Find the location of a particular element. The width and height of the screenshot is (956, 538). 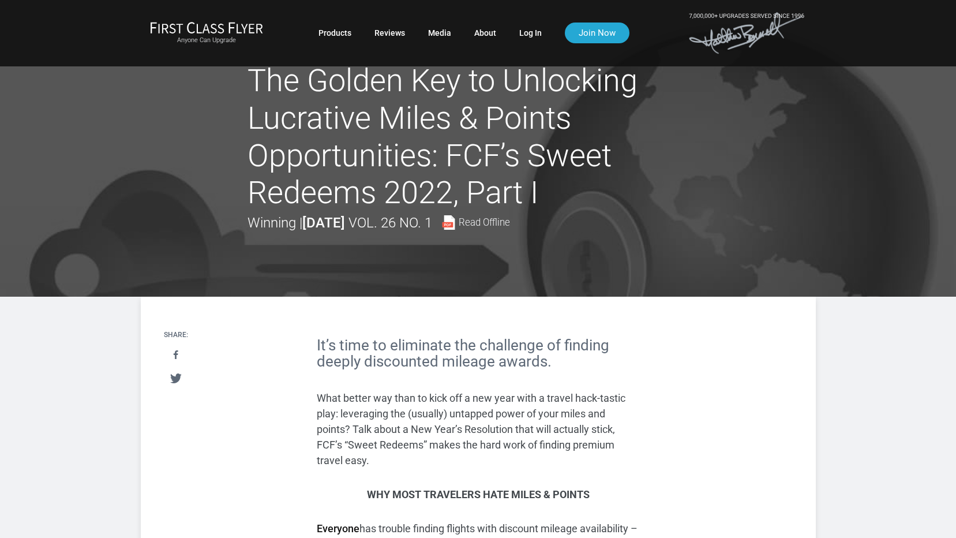

a: First Class FlyerAnyone Can Upgrade is located at coordinates (207, 33).